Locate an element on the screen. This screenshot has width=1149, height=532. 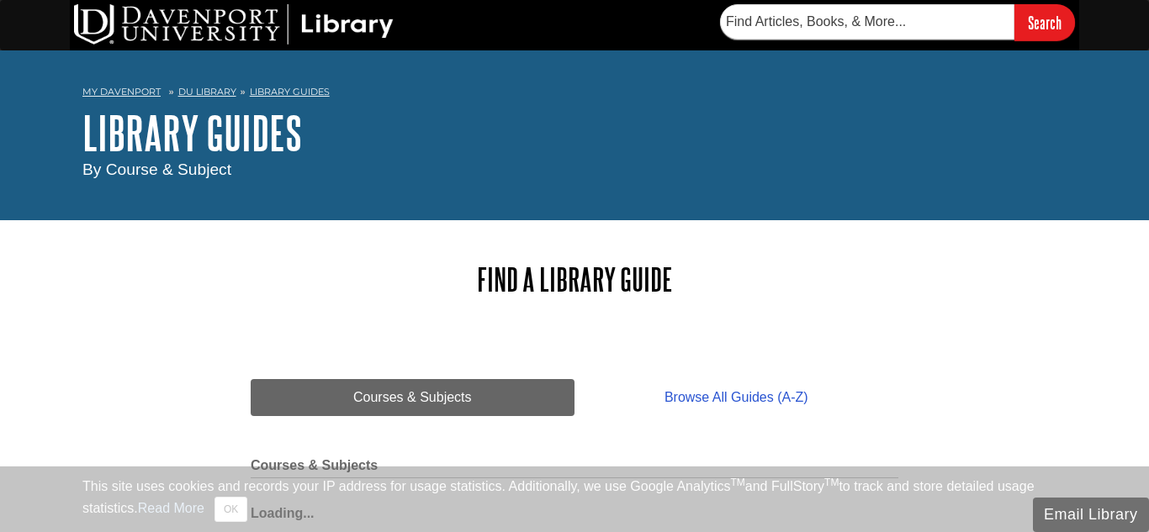
div: This site uses cookies and records your IP address for usage statistics. Additionally, we use Goo... is located at coordinates (574, 499).